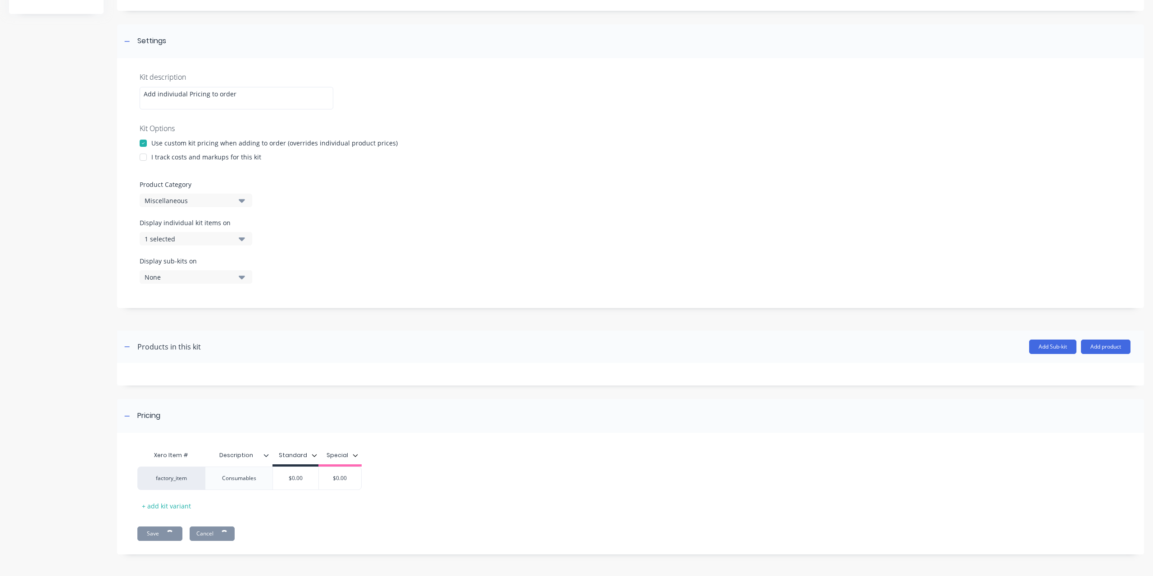 The height and width of the screenshot is (576, 1153). Describe the element at coordinates (1105, 347) in the screenshot. I see `button: Add product` at that location.